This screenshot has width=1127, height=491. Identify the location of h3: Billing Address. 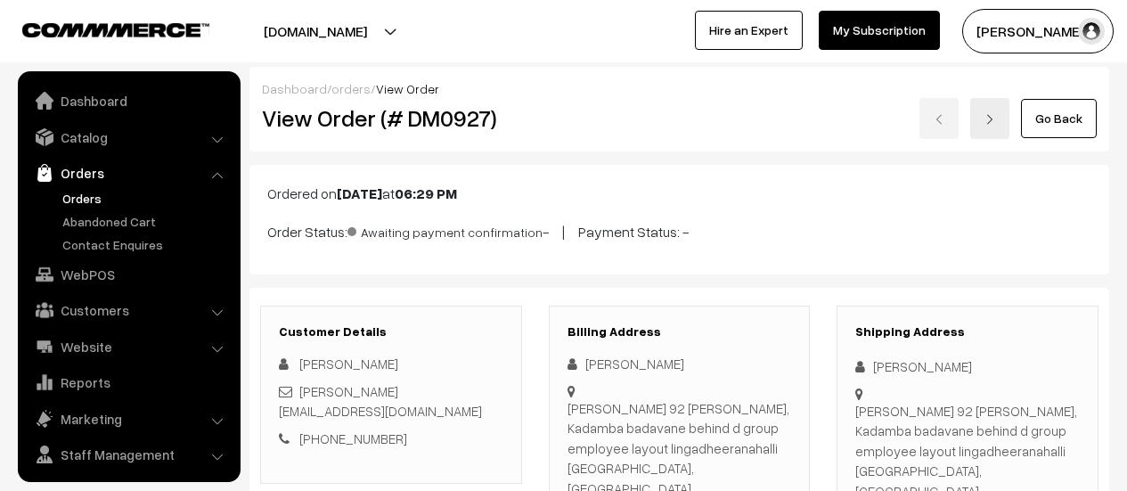
(680, 331).